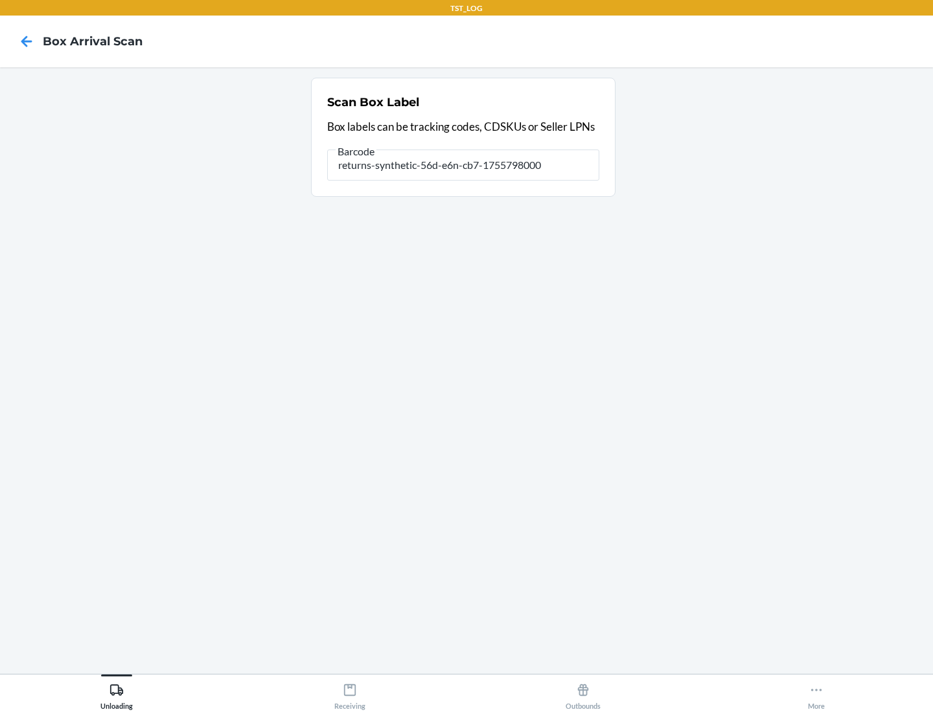 The width and height of the screenshot is (933, 712). I want to click on button: Receiving, so click(350, 692).